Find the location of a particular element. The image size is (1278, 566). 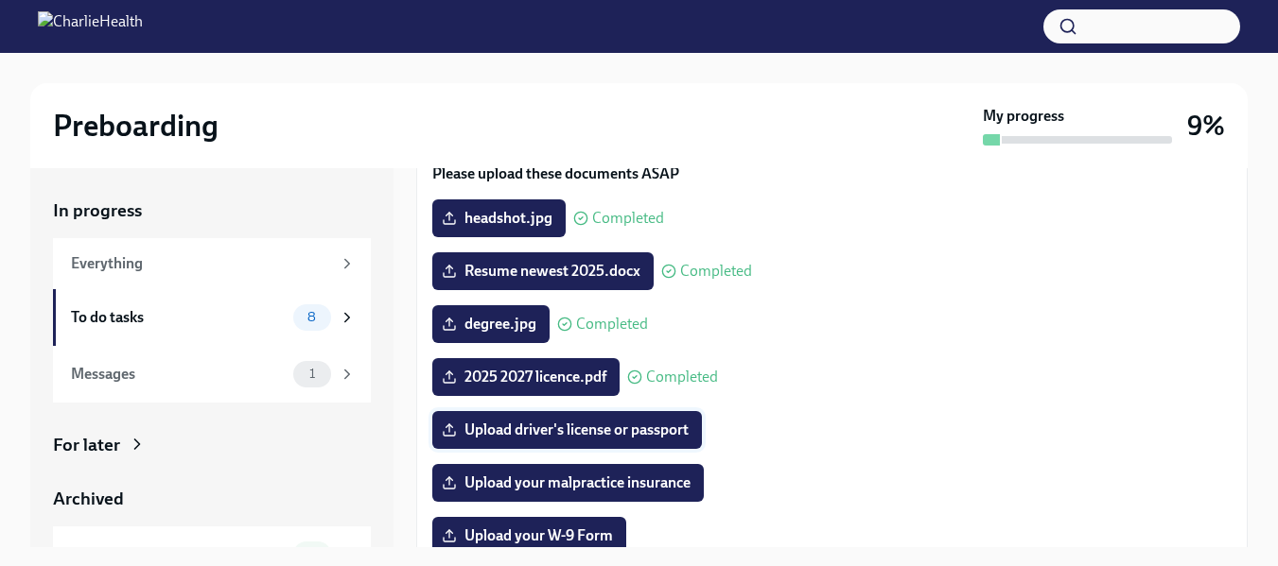

span: Upload your malpractice insurance is located at coordinates (567, 483).